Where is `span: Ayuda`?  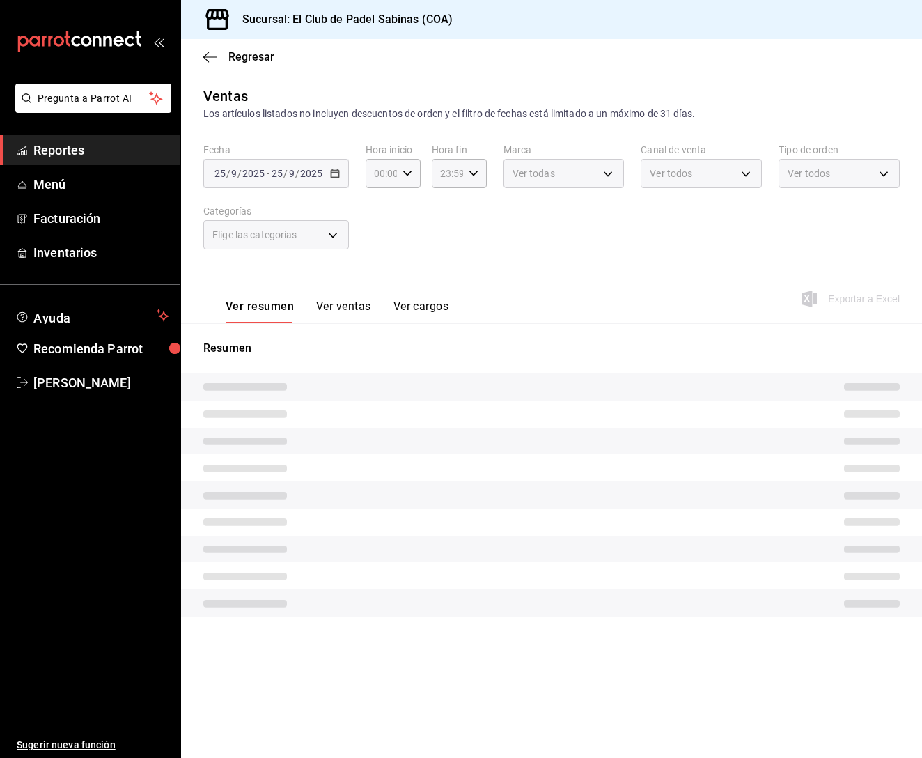 span: Ayuda is located at coordinates (92, 315).